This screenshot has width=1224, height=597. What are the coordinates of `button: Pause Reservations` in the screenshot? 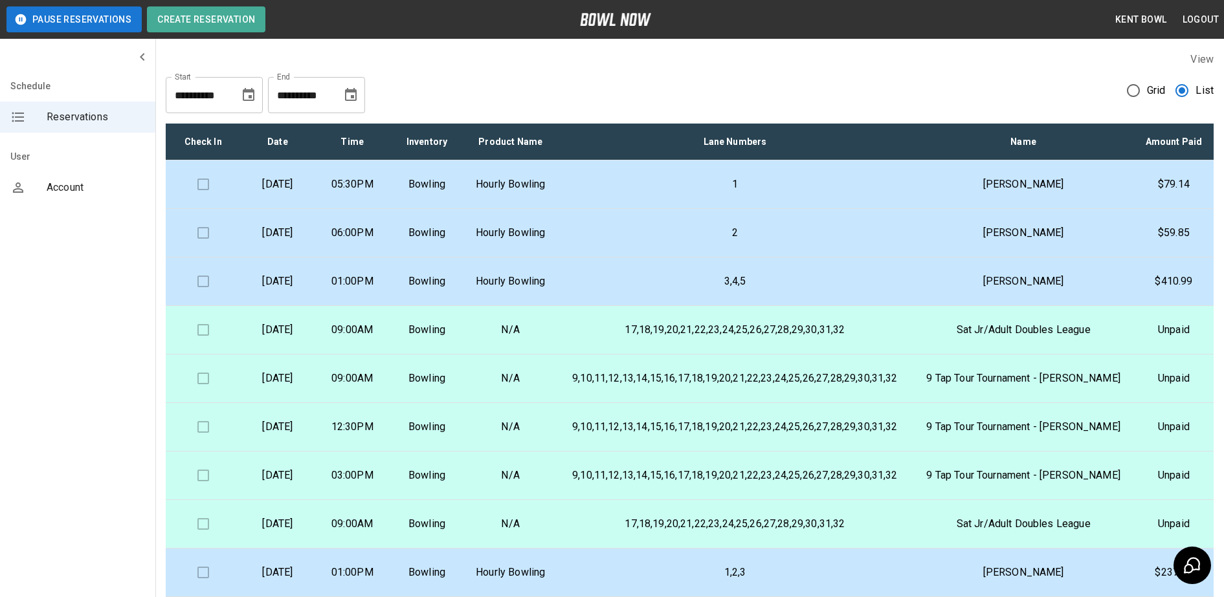 It's located at (74, 19).